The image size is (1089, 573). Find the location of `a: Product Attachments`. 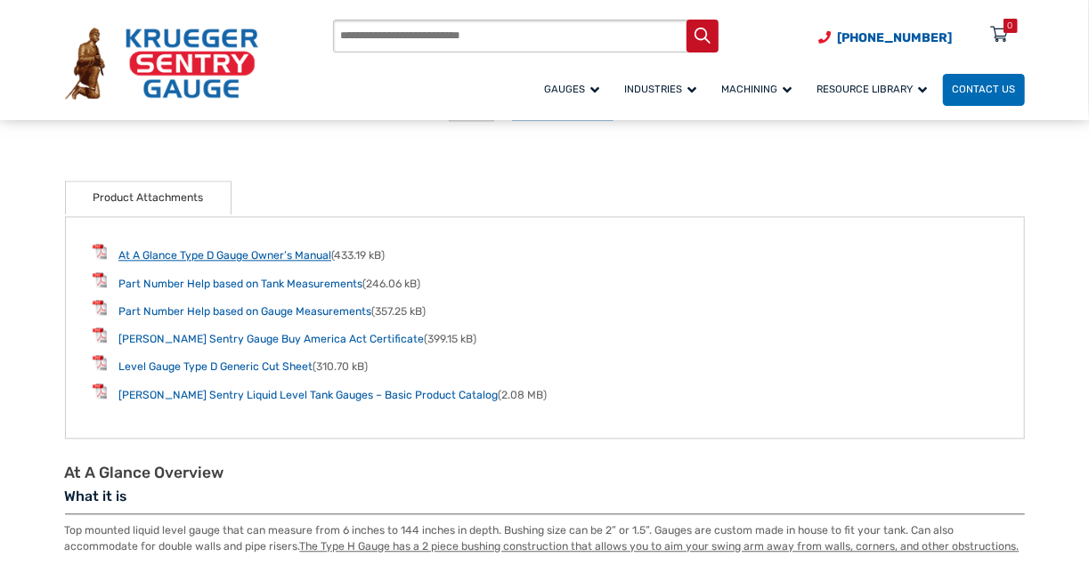

a: Product Attachments is located at coordinates (148, 198).